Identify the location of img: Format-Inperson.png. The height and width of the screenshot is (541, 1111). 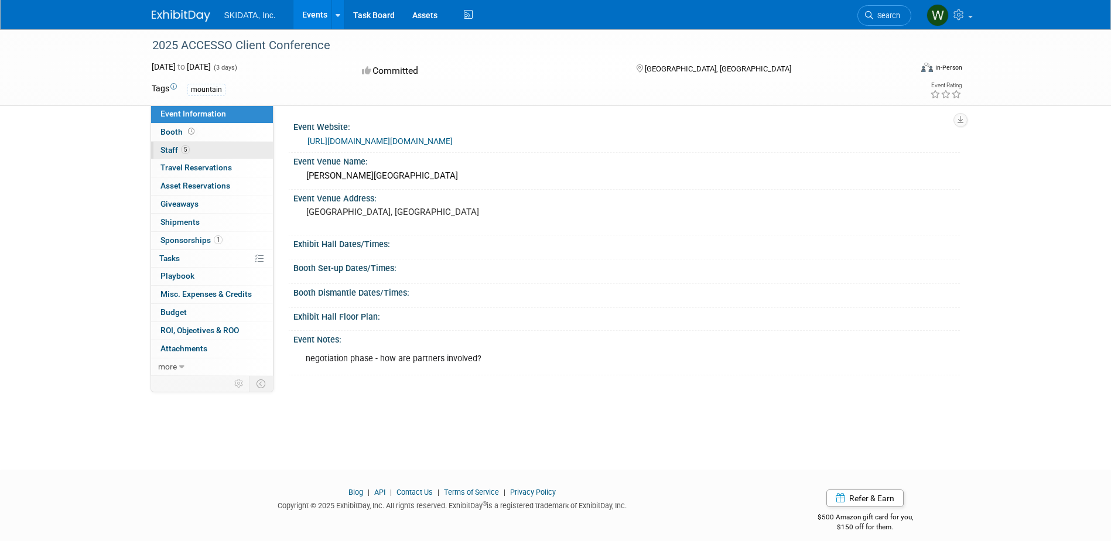
(928, 67).